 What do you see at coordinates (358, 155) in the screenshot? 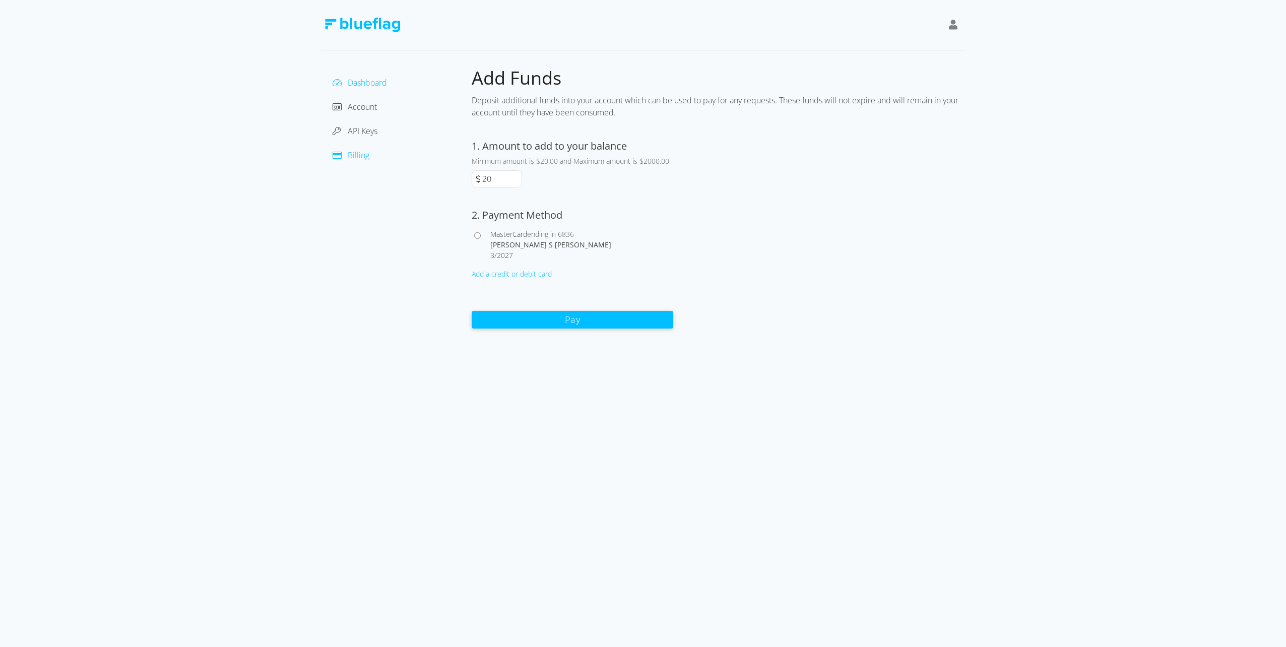
I see `span: Billing` at bounding box center [358, 155].